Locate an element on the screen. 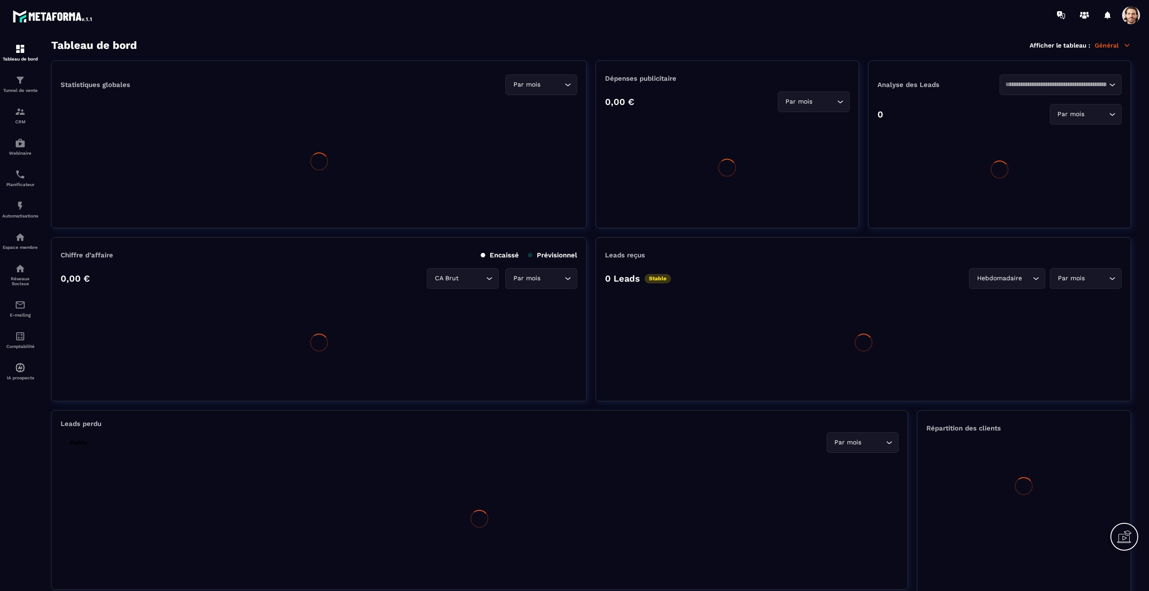  a: automationsautomationsWebinaire is located at coordinates (20, 147).